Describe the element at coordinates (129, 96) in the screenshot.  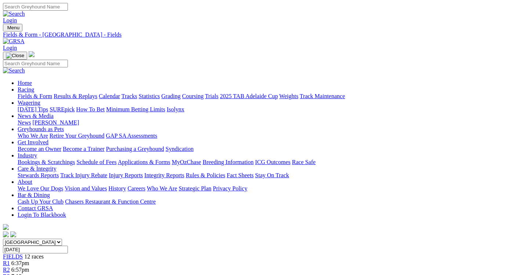
I see `a: Tracks` at that location.